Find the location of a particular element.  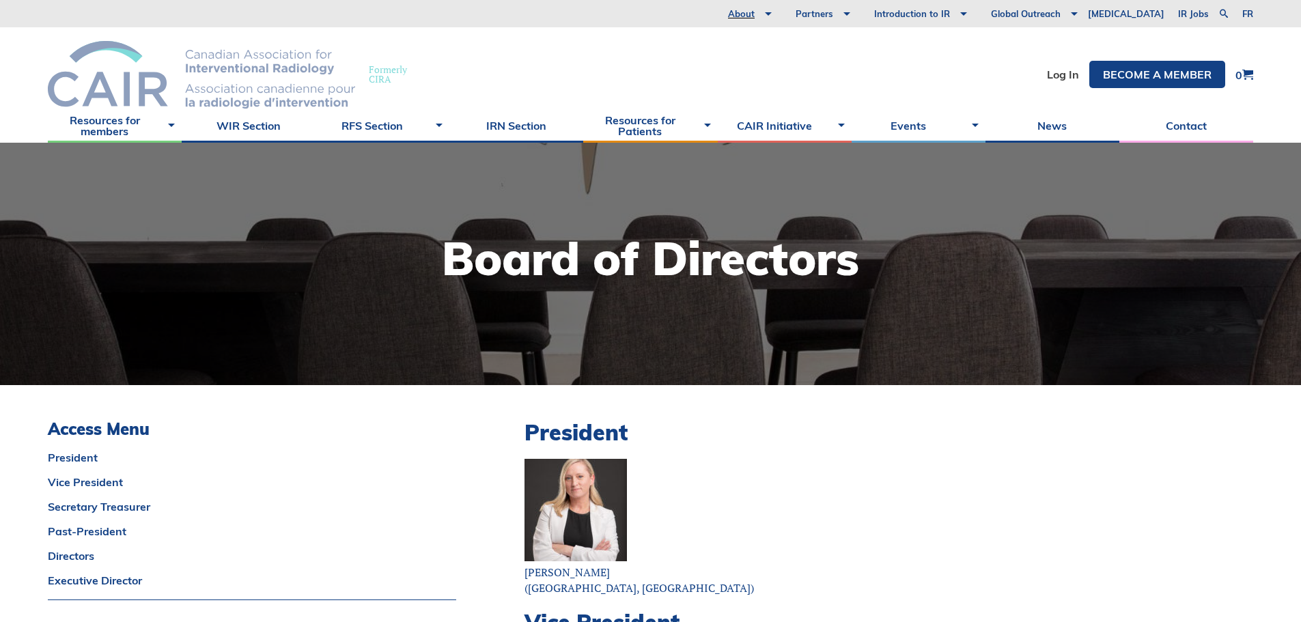

a: fr is located at coordinates (1247, 14).